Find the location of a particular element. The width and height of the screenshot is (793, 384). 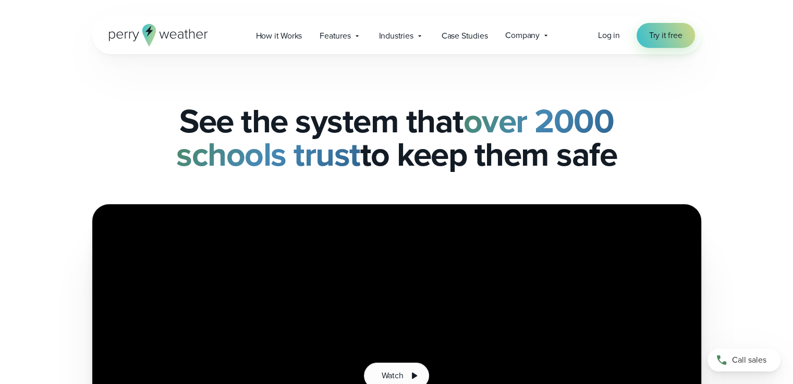

a: How it Works is located at coordinates (279, 35).